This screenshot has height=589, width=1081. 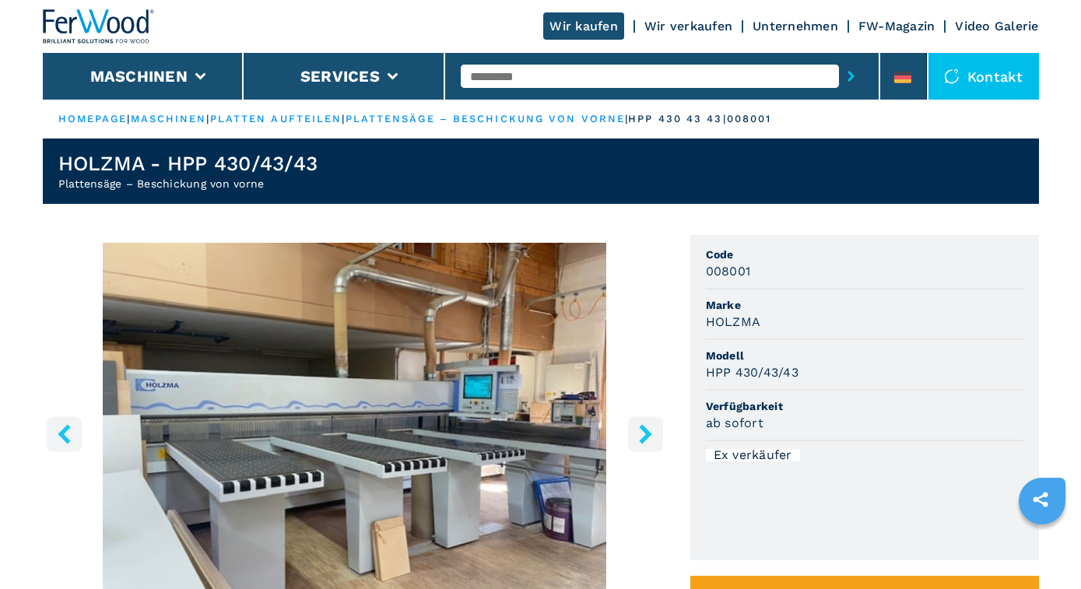 What do you see at coordinates (169, 118) in the screenshot?
I see `a: maschinen` at bounding box center [169, 118].